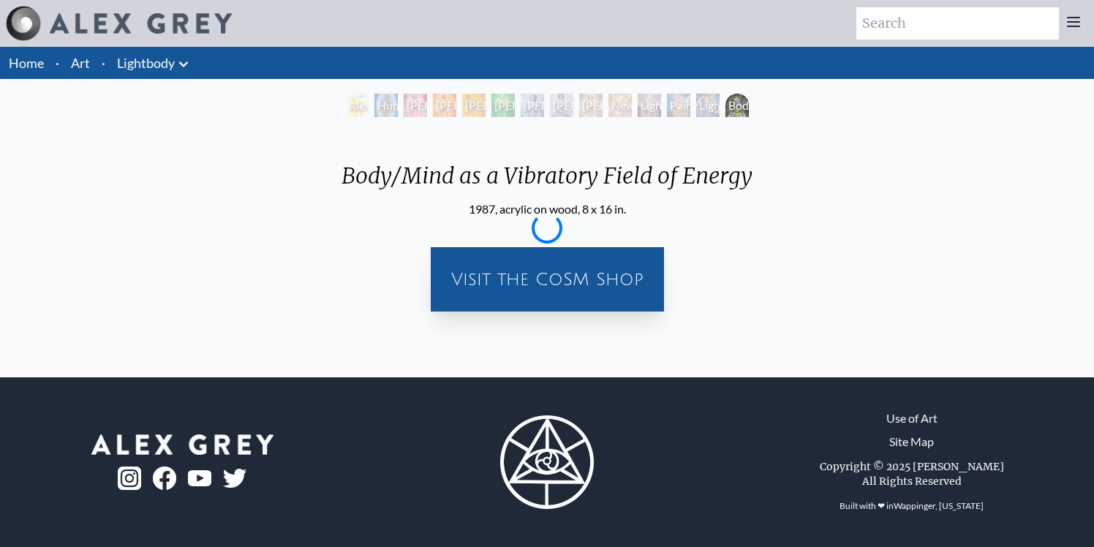 The height and width of the screenshot is (547, 1094). I want to click on div: Lightweaver, so click(650, 105).